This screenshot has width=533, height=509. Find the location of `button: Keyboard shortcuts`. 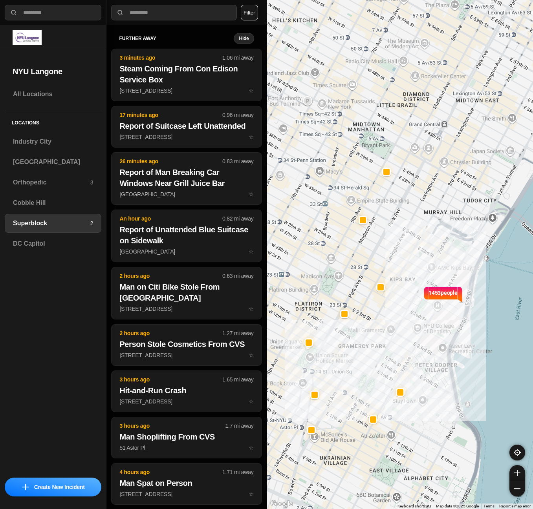

button: Keyboard shortcuts is located at coordinates (414, 507).